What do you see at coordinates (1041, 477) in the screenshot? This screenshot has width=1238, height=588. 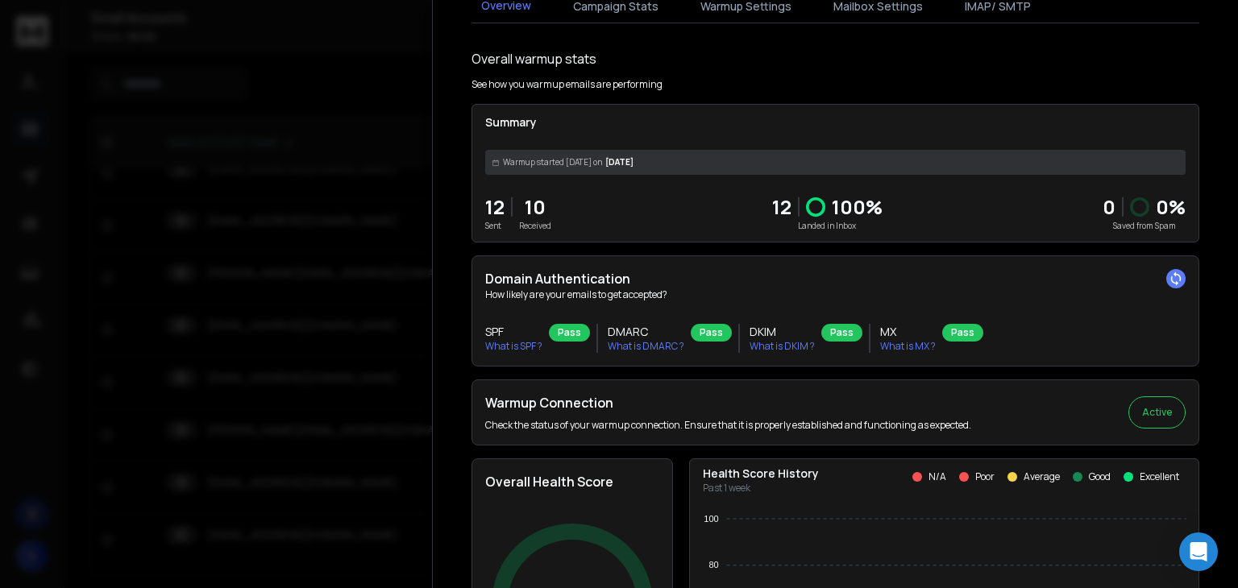 I see `p: Average` at bounding box center [1041, 477].